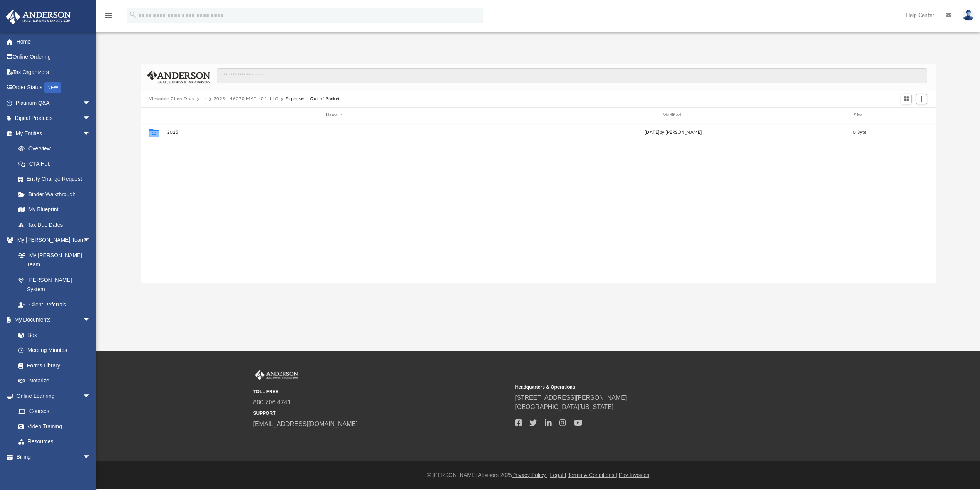 The image size is (980, 490). I want to click on a: Home, so click(54, 42).